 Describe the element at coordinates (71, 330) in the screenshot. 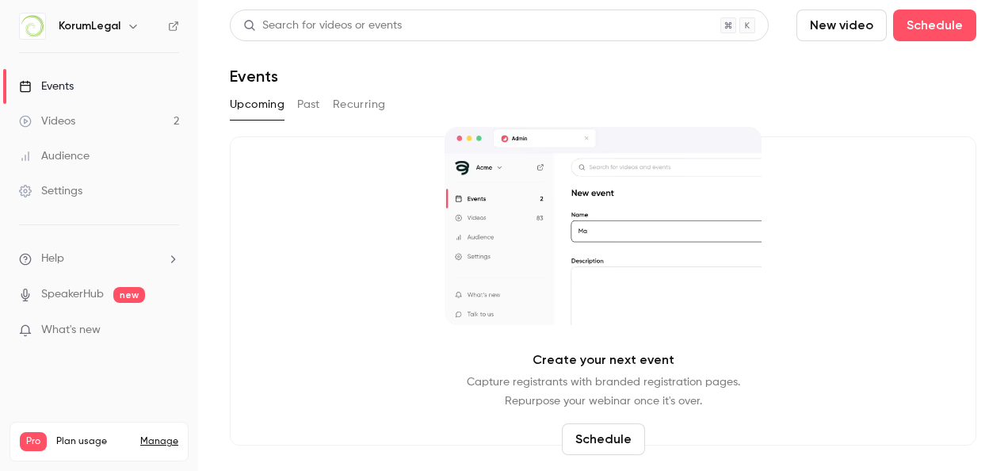

I see `span: What's new` at that location.